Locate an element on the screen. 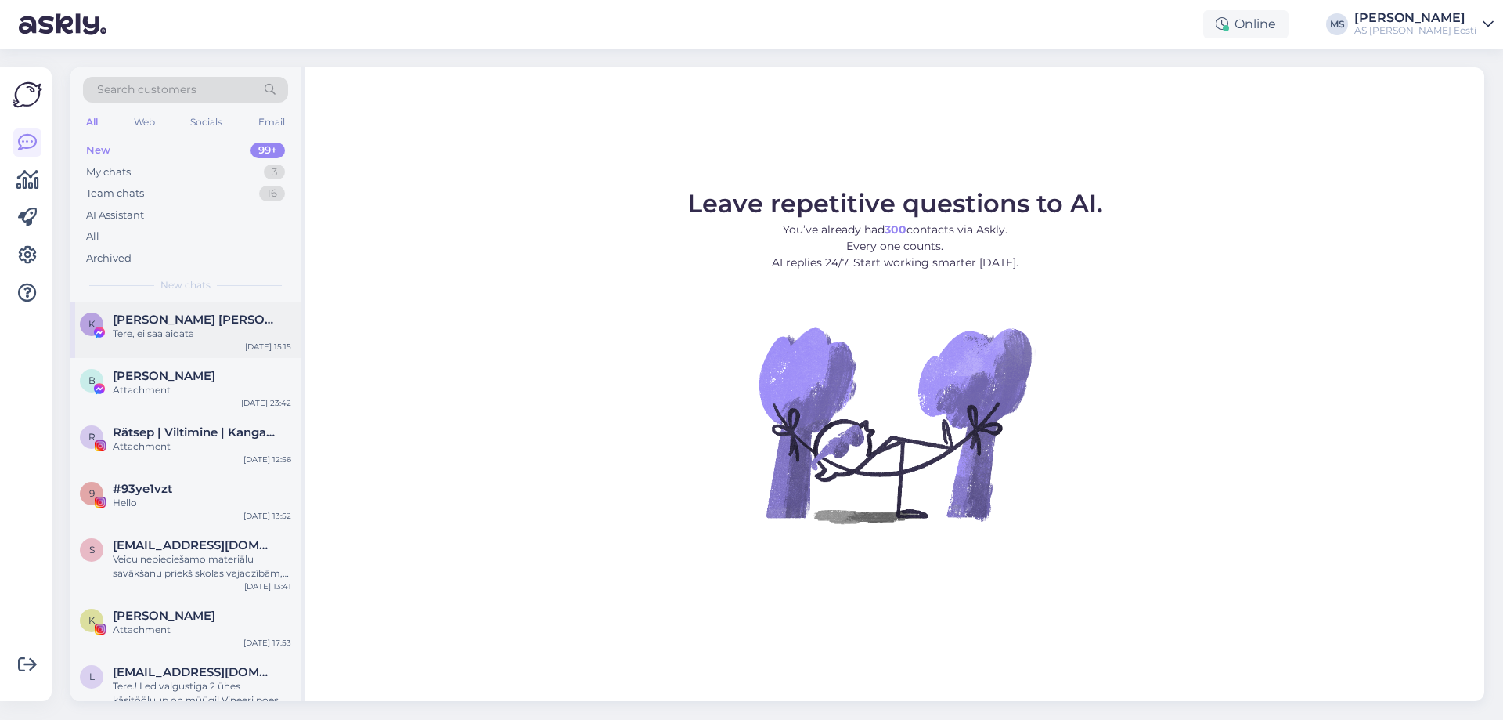  span: s is located at coordinates (92, 549).